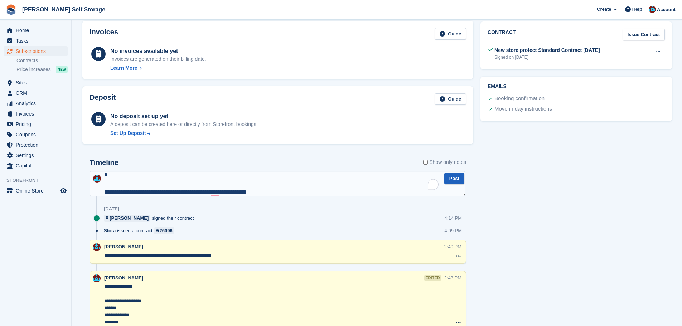  I want to click on p: A deposit can be created here or directly from Storefront bookings., so click(184, 124).